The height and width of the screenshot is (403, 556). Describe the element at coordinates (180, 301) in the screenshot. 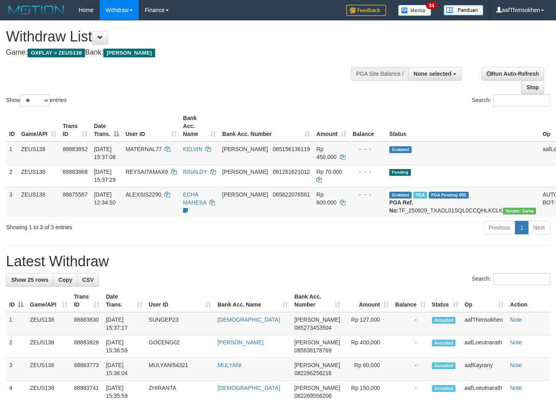

I see `th: User ID: activate to sort column ascending` at that location.